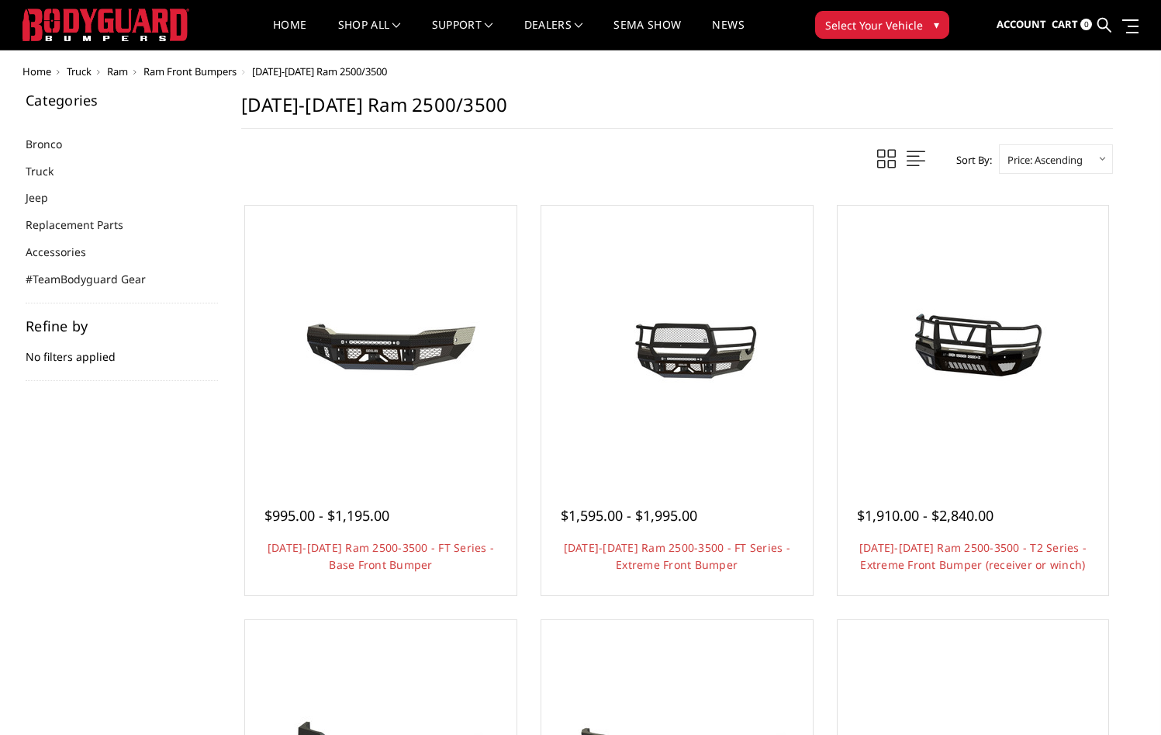 Image resolution: width=1161 pixels, height=735 pixels. Describe the element at coordinates (122, 326) in the screenshot. I see `h5: Refine by` at that location.